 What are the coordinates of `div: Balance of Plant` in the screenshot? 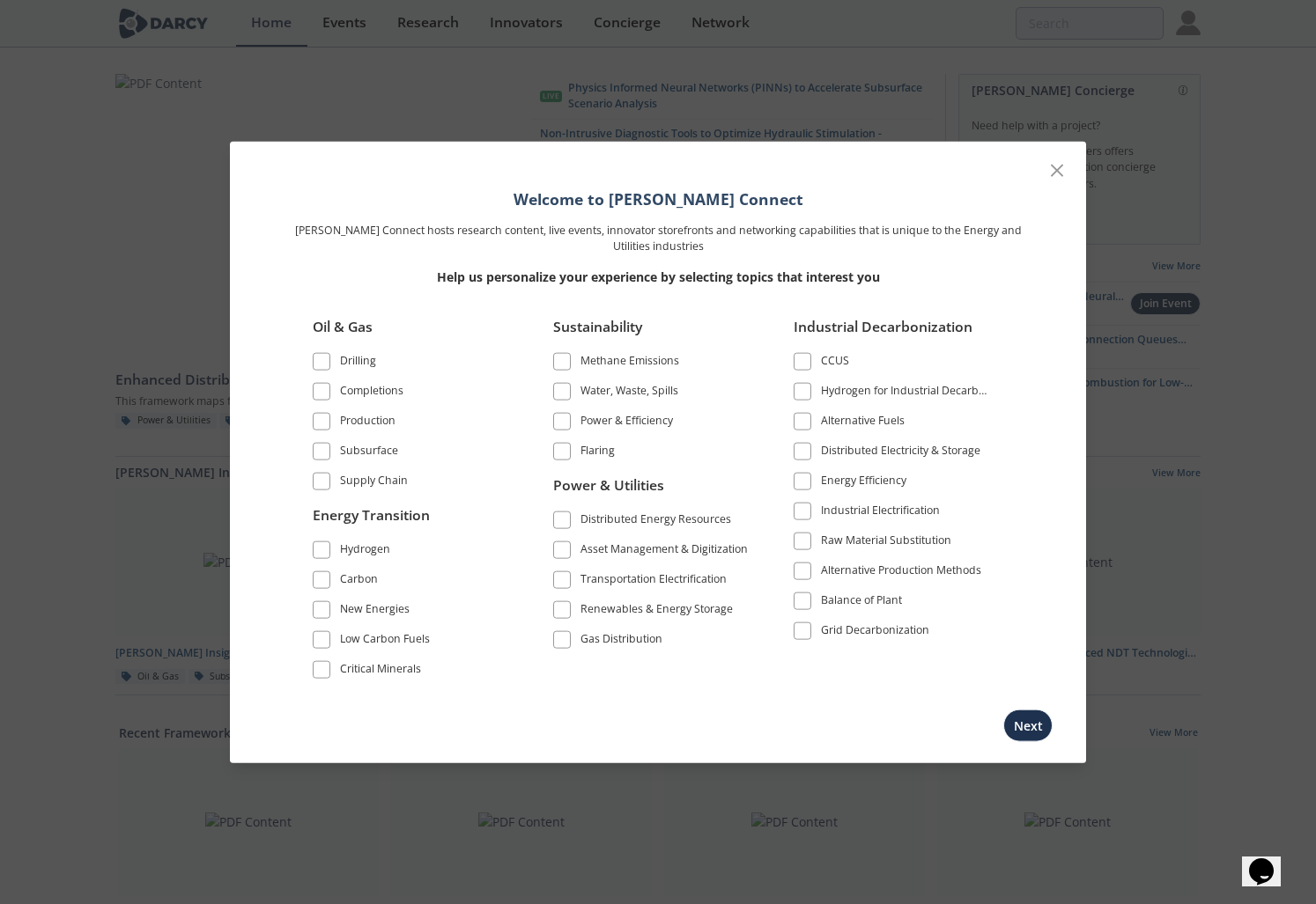 It's located at (861, 602).